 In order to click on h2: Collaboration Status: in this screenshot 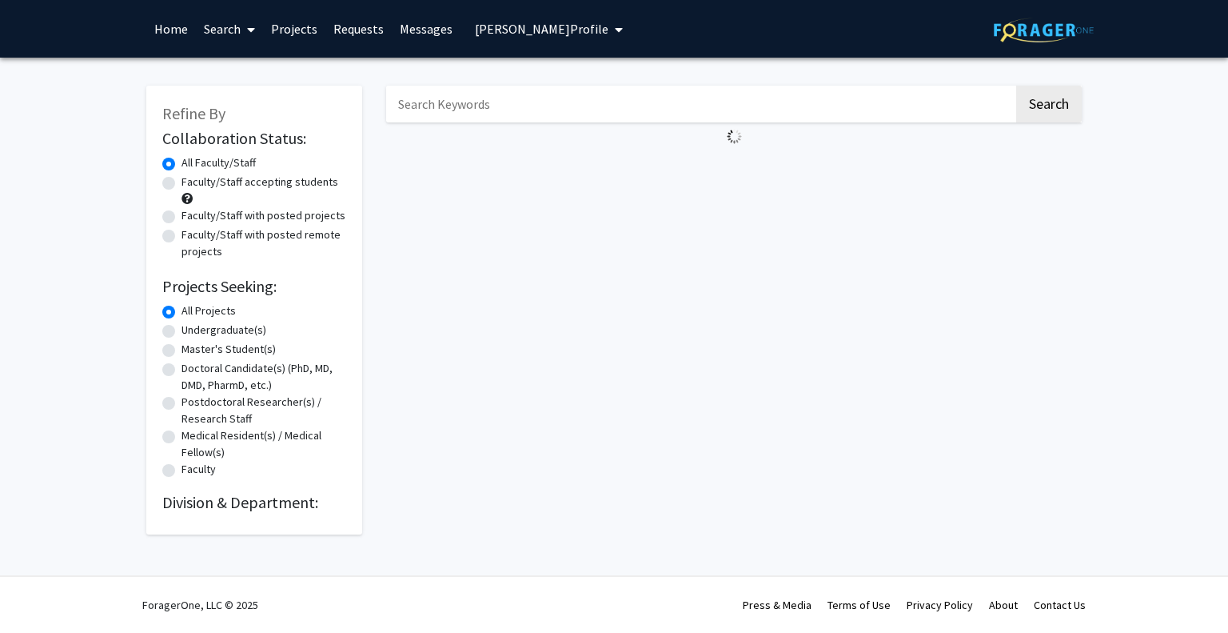, I will do `click(254, 138)`.